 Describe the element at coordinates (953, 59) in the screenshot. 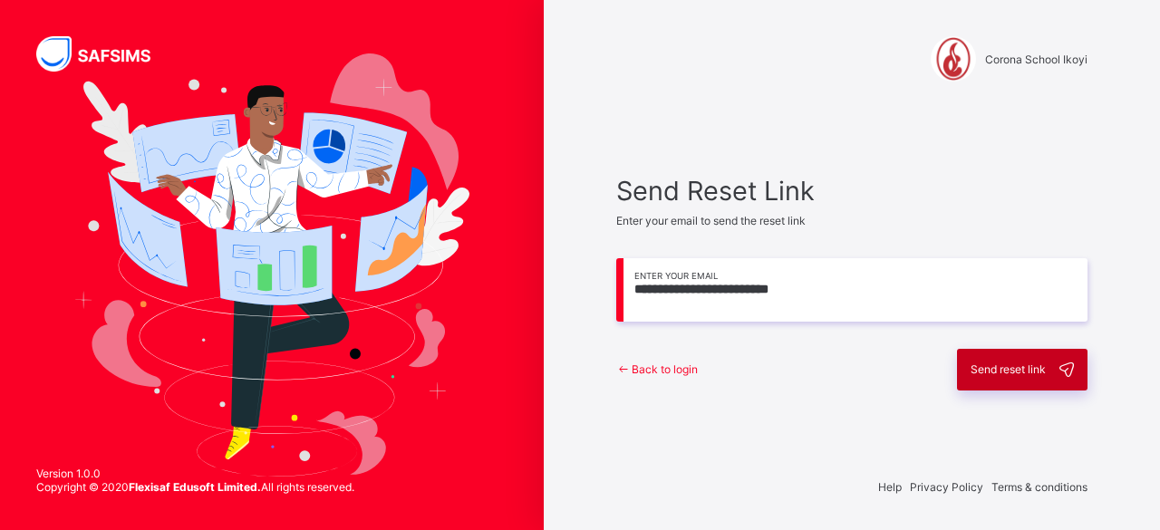

I see `img: Corona School Ikoyi` at that location.